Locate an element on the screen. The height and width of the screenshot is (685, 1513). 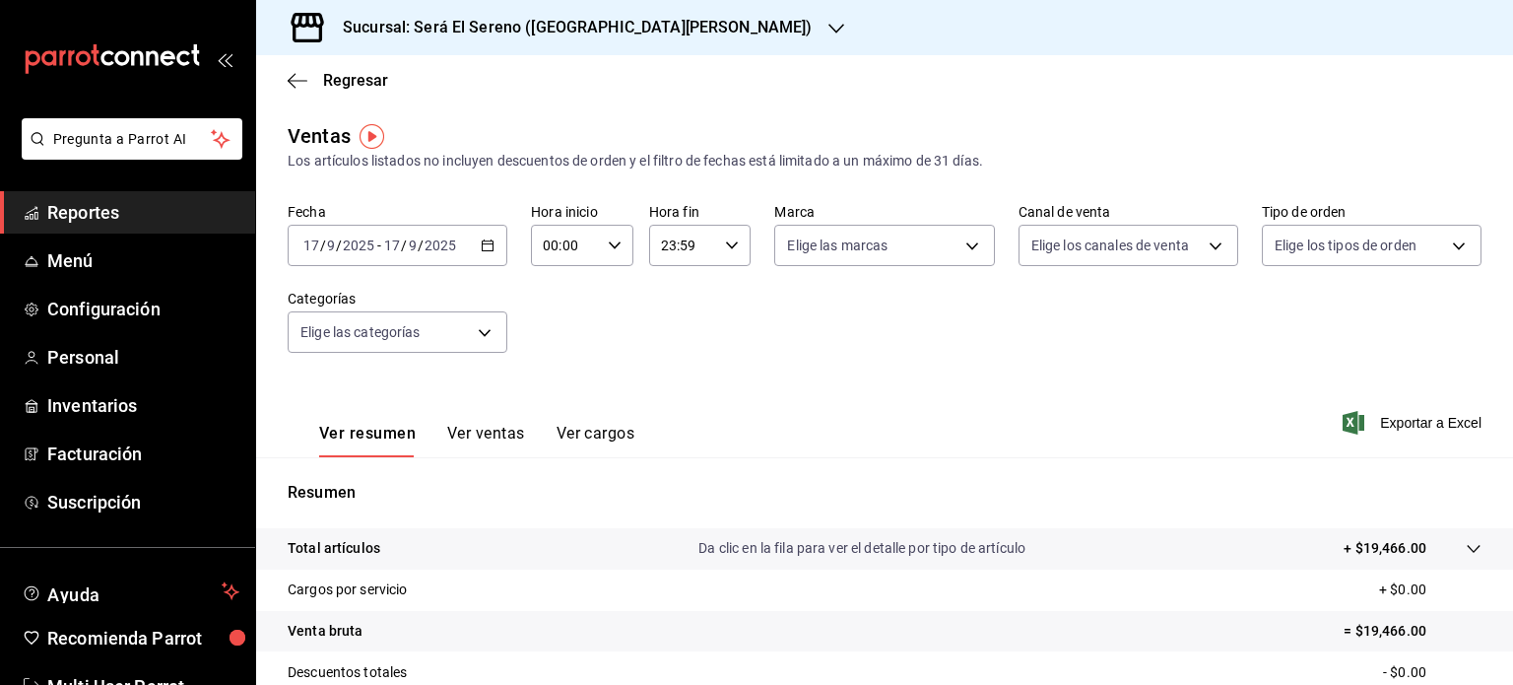
p: + $19,466.00 is located at coordinates (1385, 548).